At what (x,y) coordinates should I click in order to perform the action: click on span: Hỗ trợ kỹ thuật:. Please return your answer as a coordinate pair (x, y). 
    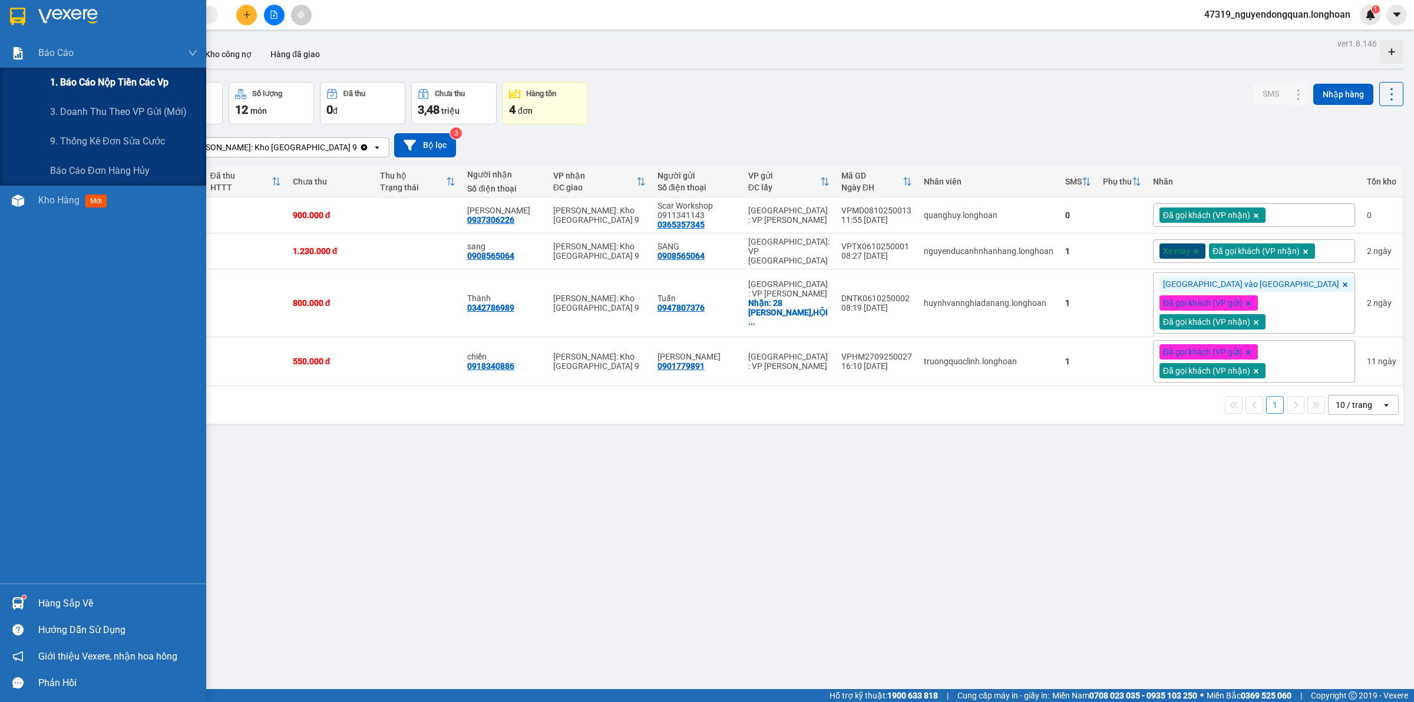
    Looking at the image, I should click on (884, 695).